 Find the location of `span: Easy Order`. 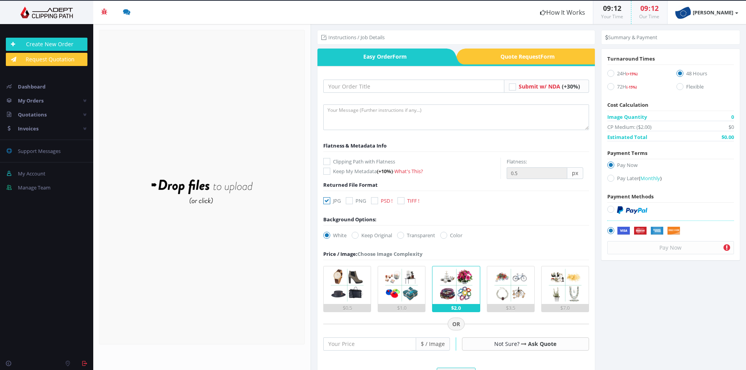

span: Easy Order is located at coordinates (382, 56).